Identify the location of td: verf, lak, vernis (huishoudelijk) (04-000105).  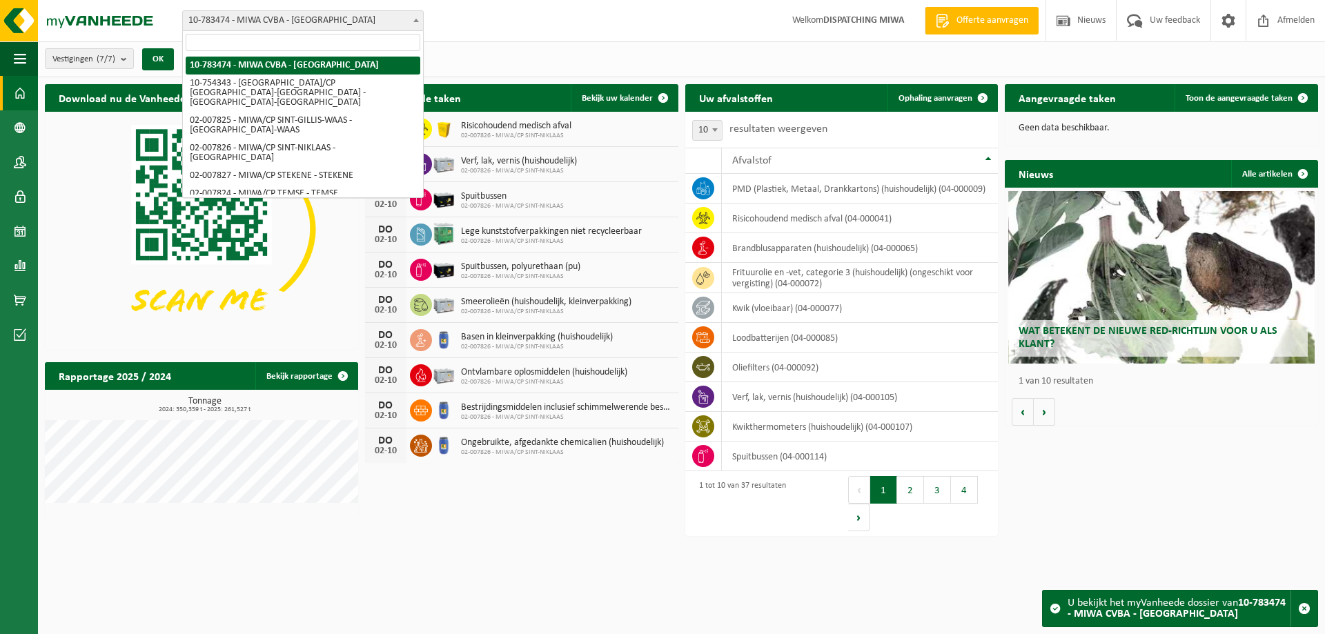
(860, 397).